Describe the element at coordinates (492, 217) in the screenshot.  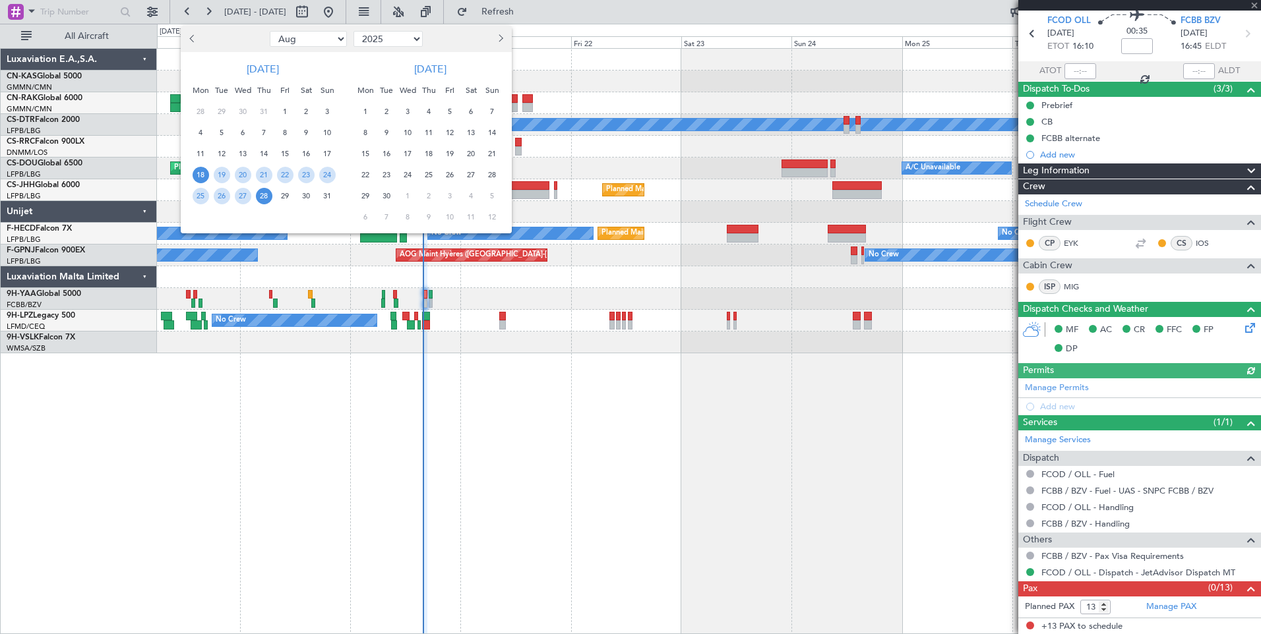
I see `div: 12-10-2025` at that location.